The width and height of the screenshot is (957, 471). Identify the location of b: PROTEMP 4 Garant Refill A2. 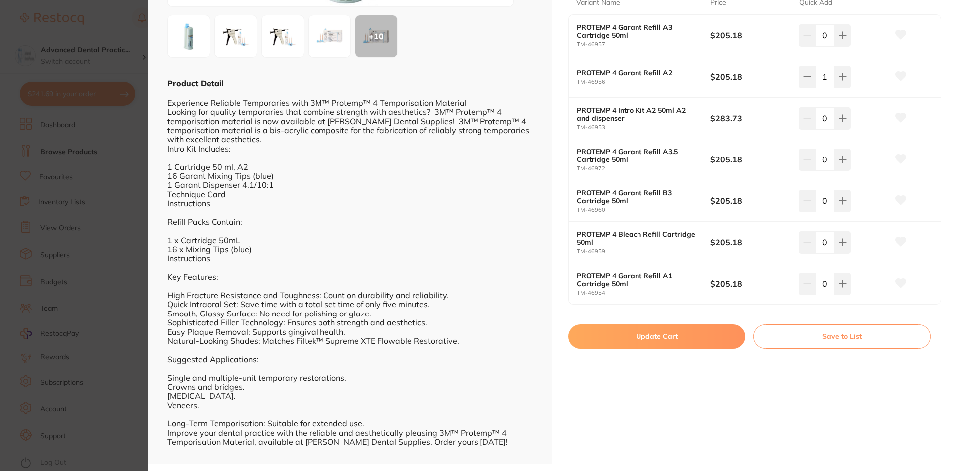
(637, 73).